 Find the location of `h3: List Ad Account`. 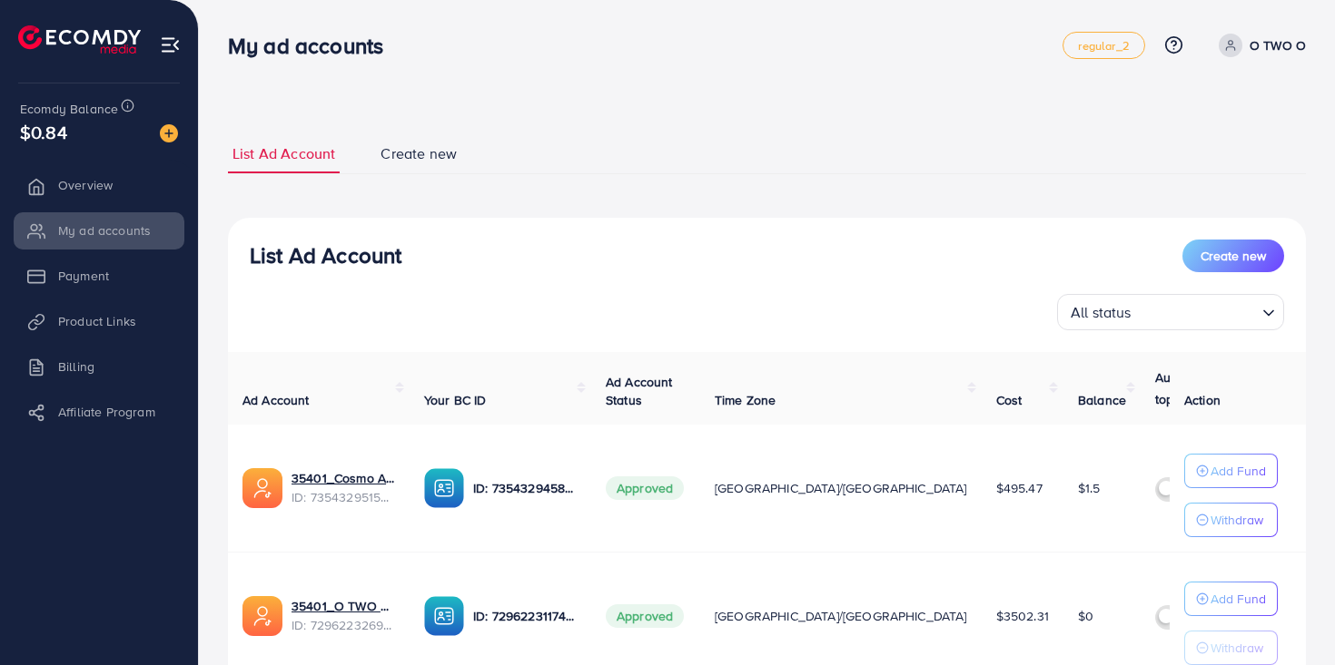

h3: List Ad Account is located at coordinates (325, 255).